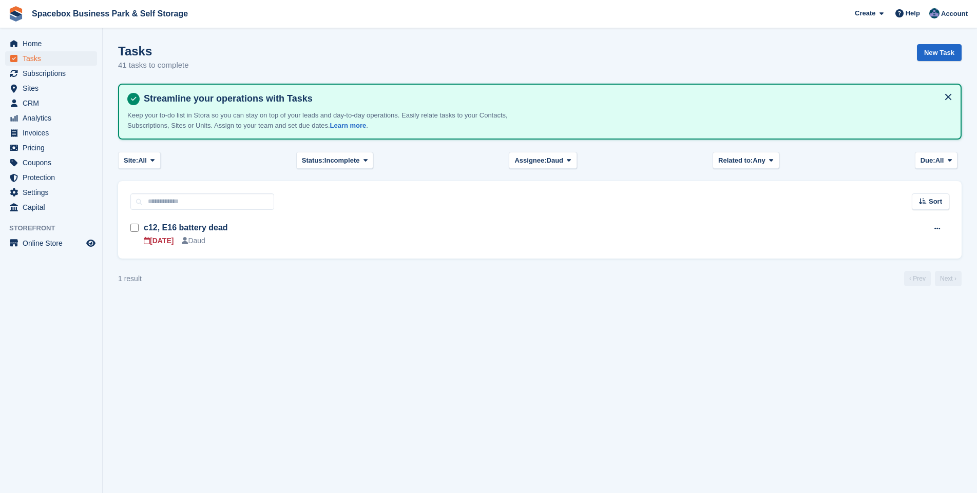 This screenshot has width=977, height=493. I want to click on a: Previous, so click(918, 279).